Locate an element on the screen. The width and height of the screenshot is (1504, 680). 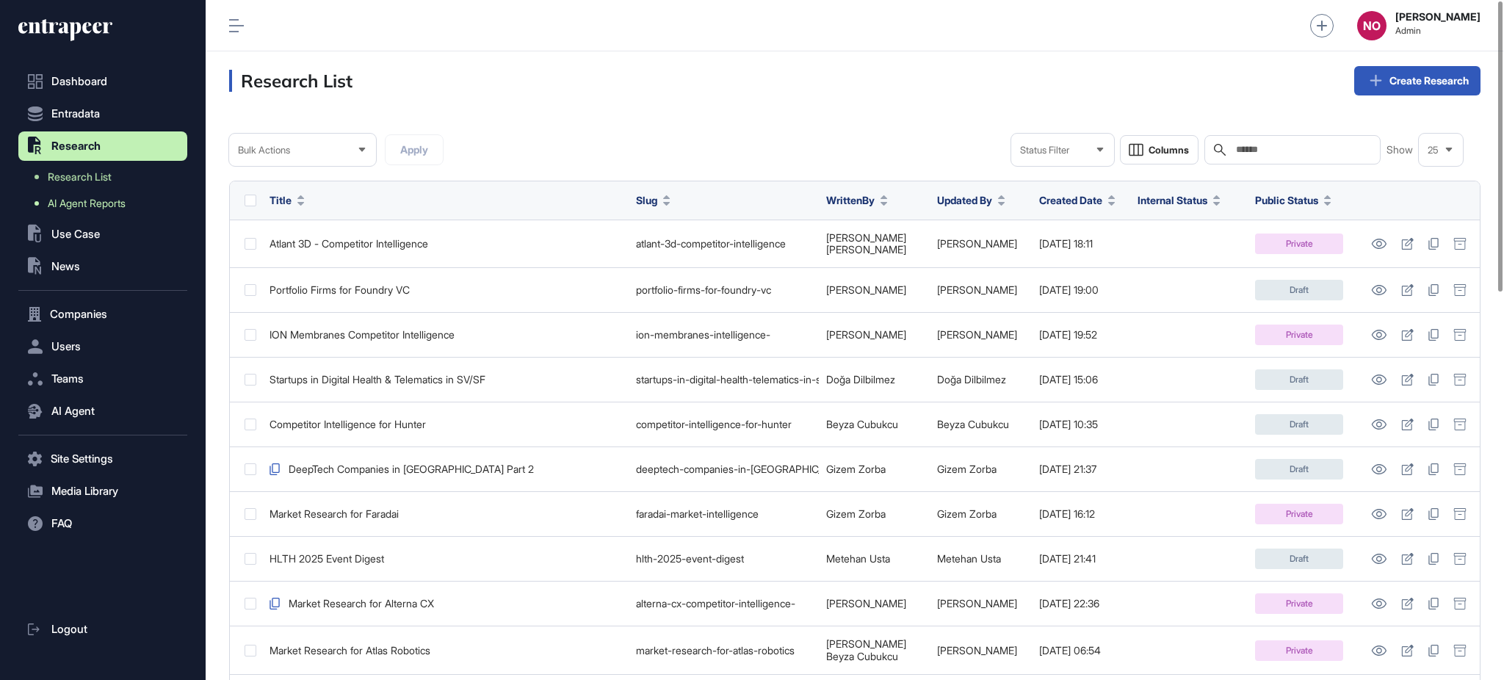
button: Columns is located at coordinates (1159, 150).